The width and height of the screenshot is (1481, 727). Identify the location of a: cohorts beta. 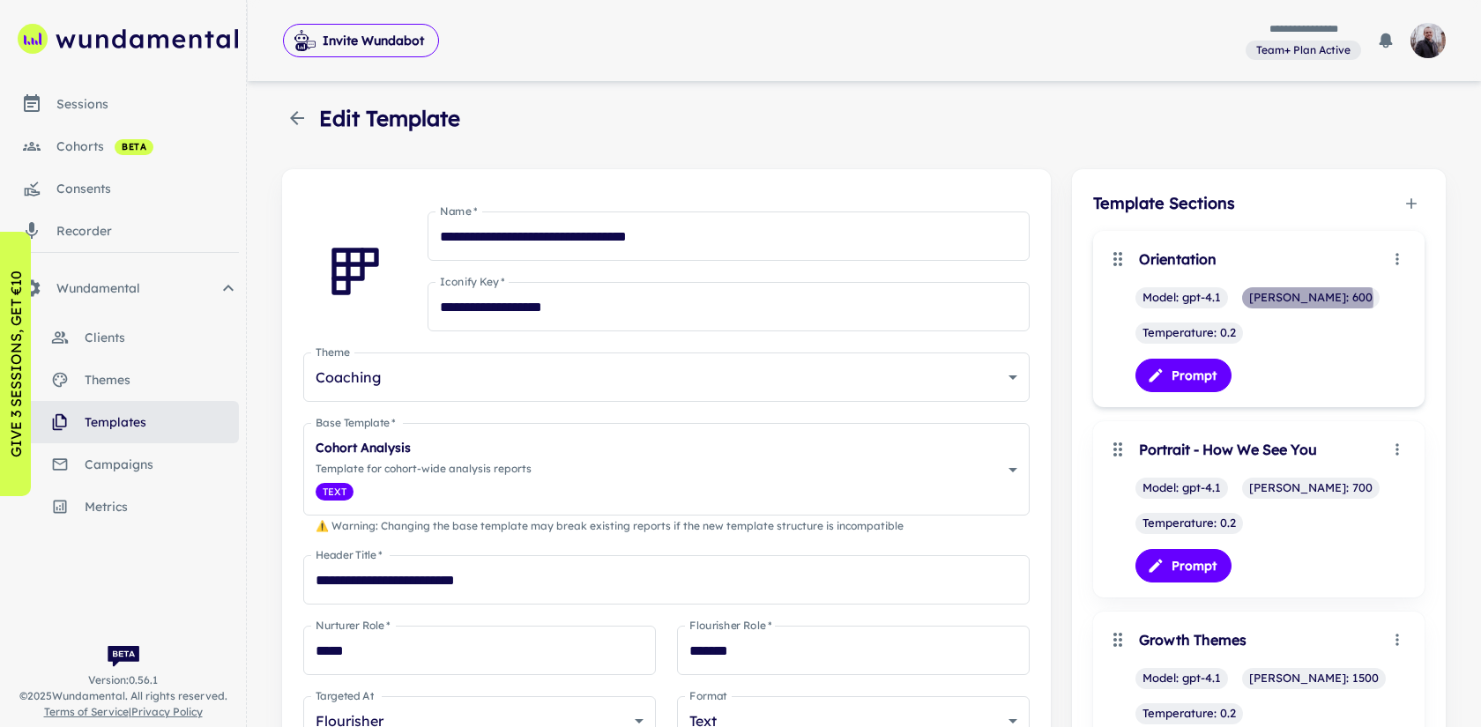
(123, 146).